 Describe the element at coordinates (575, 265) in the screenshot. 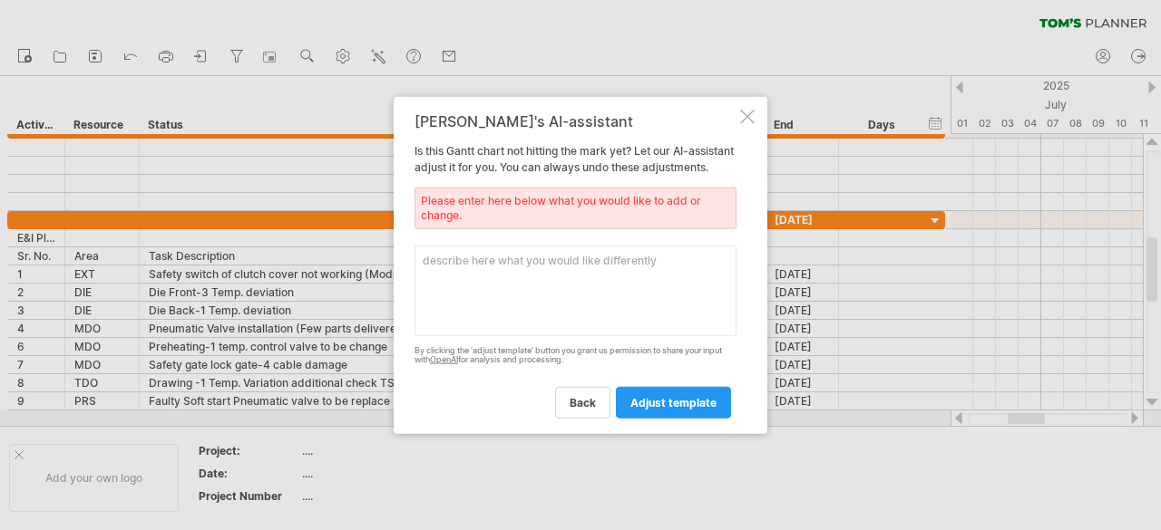

I see `div: Is this Gantt chart not hitting the mark yet? Let our AI-assistant adjust it for you. You can alw...` at that location.